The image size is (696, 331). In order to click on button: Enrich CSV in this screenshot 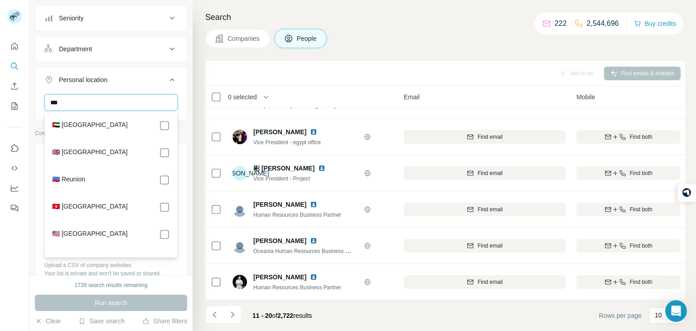, I will do `click(15, 86)`.